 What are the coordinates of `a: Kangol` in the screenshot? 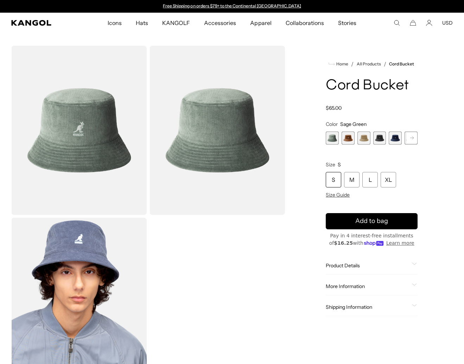 It's located at (41, 23).